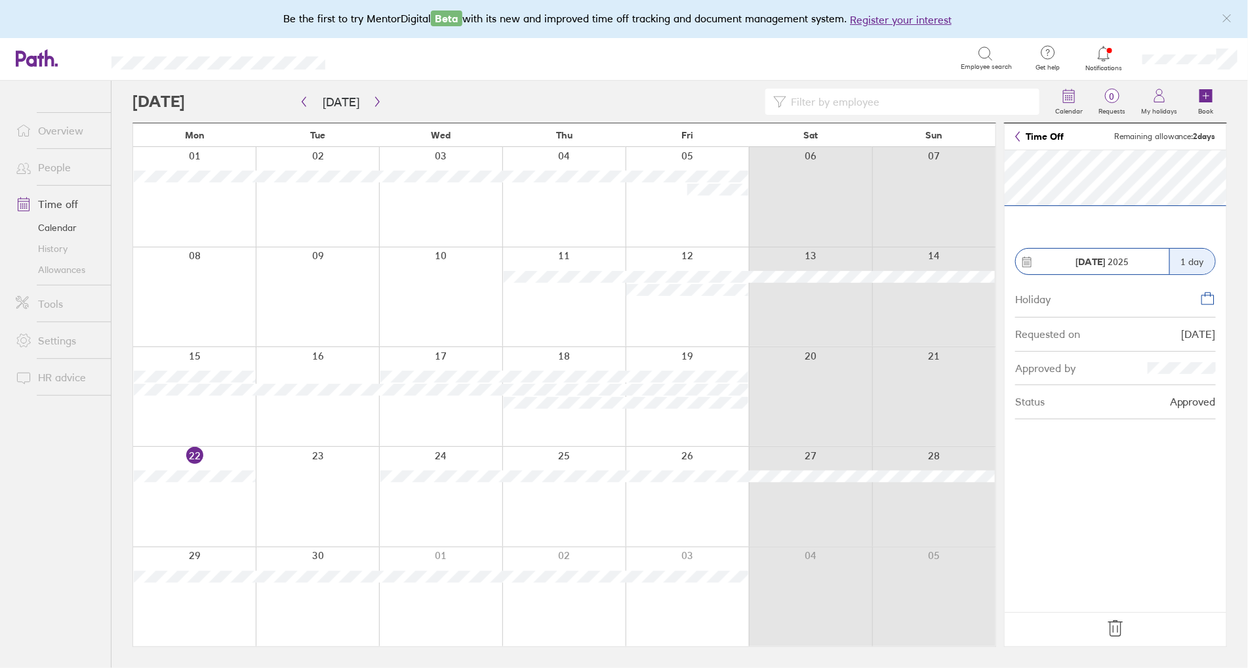  I want to click on a: HR advice, so click(58, 377).